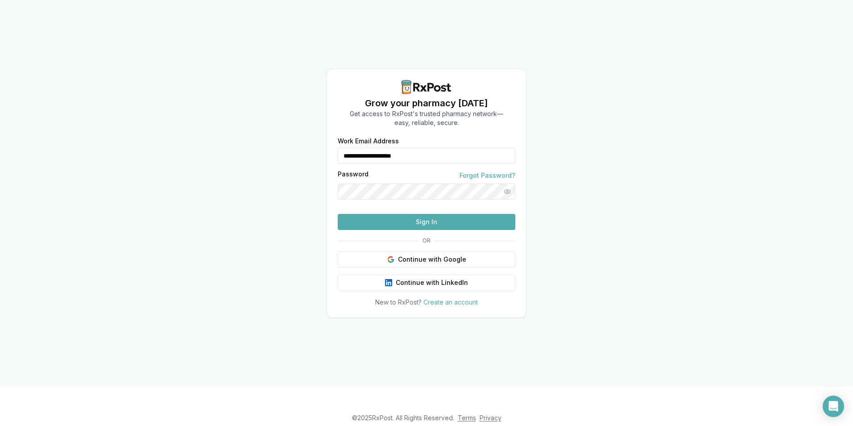  What do you see at coordinates (389, 282) in the screenshot?
I see `img: LinkedIn` at bounding box center [389, 282].